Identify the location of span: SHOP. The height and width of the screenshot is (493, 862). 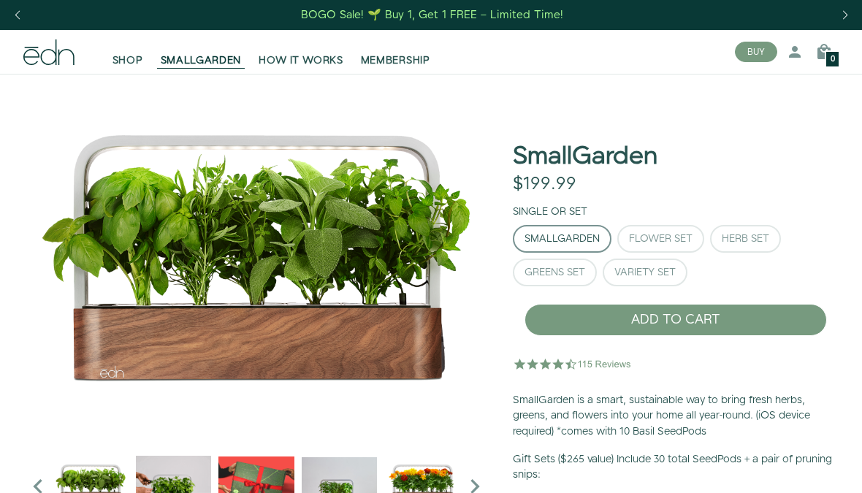
(128, 61).